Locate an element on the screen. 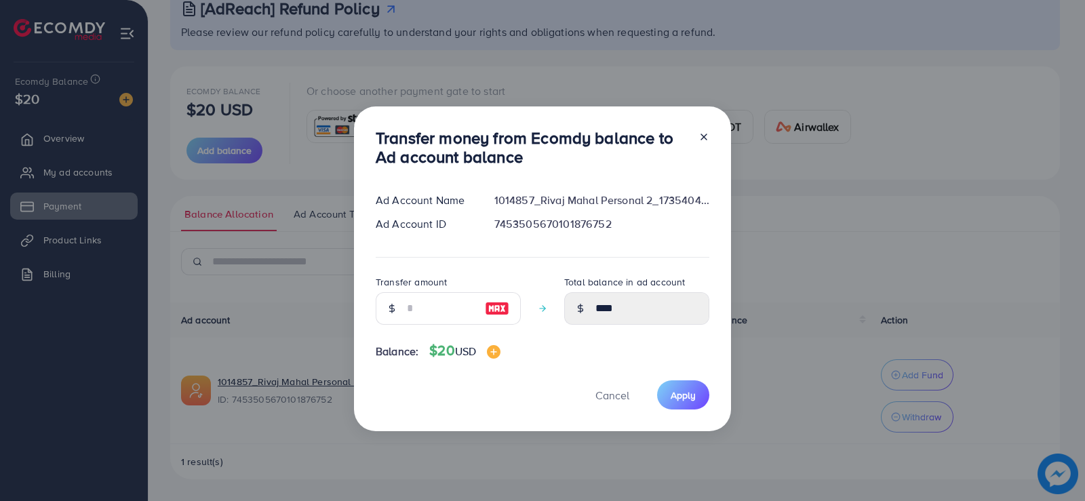 The width and height of the screenshot is (1085, 501). span: Cancel is located at coordinates (612, 395).